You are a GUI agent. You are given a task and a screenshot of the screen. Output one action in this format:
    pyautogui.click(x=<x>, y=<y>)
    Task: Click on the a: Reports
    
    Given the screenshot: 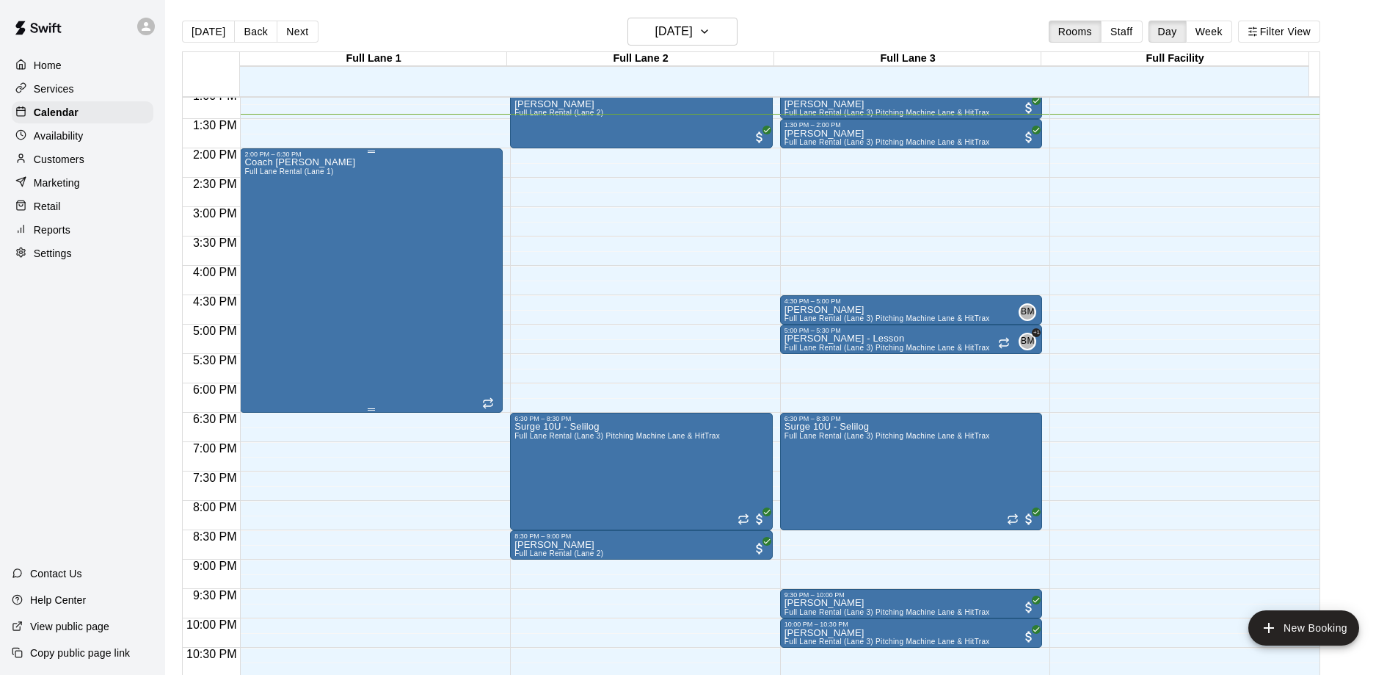 What is the action you would take?
    pyautogui.click(x=82, y=230)
    